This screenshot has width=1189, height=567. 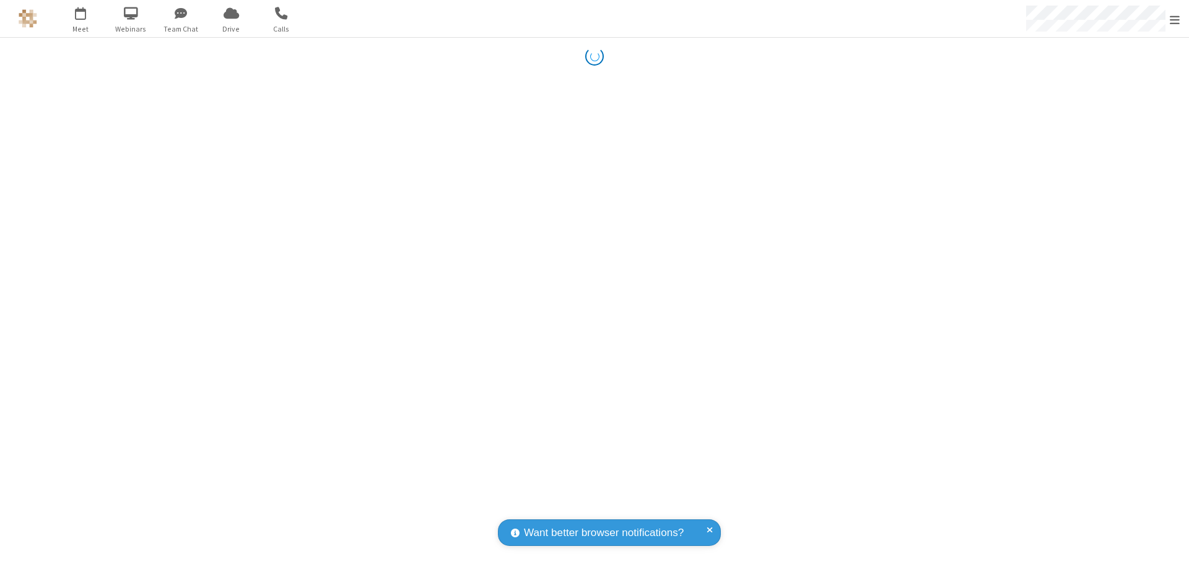 I want to click on span: Calls, so click(x=281, y=29).